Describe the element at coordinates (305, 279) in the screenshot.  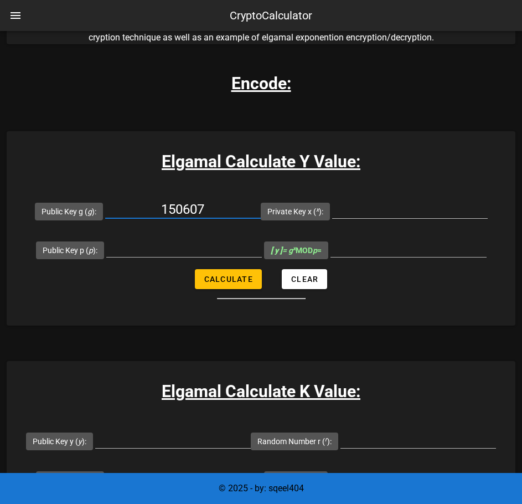
I see `span: Clear` at that location.